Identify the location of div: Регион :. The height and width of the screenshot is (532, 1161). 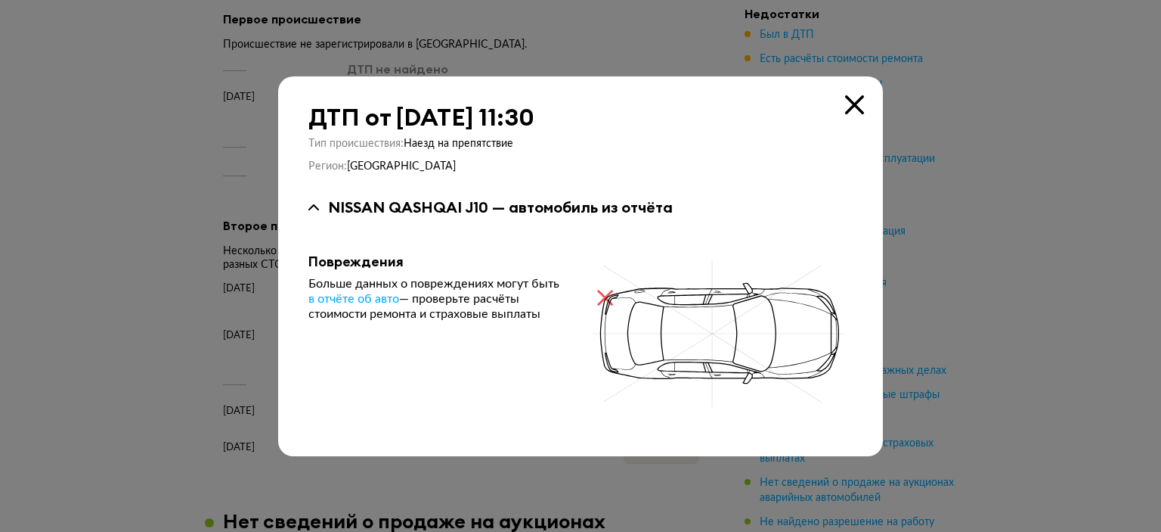
(581, 166).